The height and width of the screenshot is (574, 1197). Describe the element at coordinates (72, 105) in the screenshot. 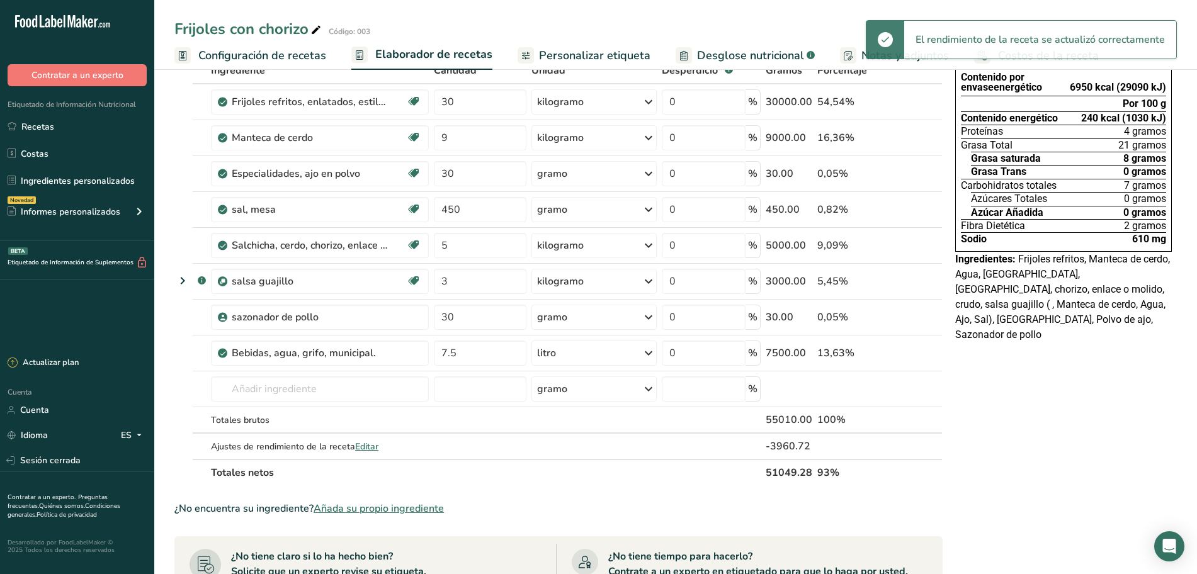

I see `font: Etiquetado de Información Nutricional` at that location.